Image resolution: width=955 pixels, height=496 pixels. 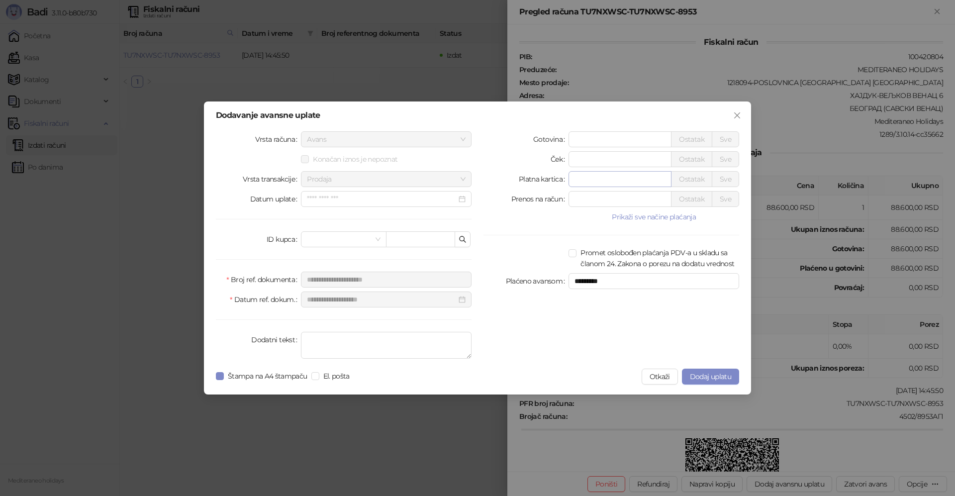 I want to click on label: Broj ref. dokumenta, so click(x=264, y=279).